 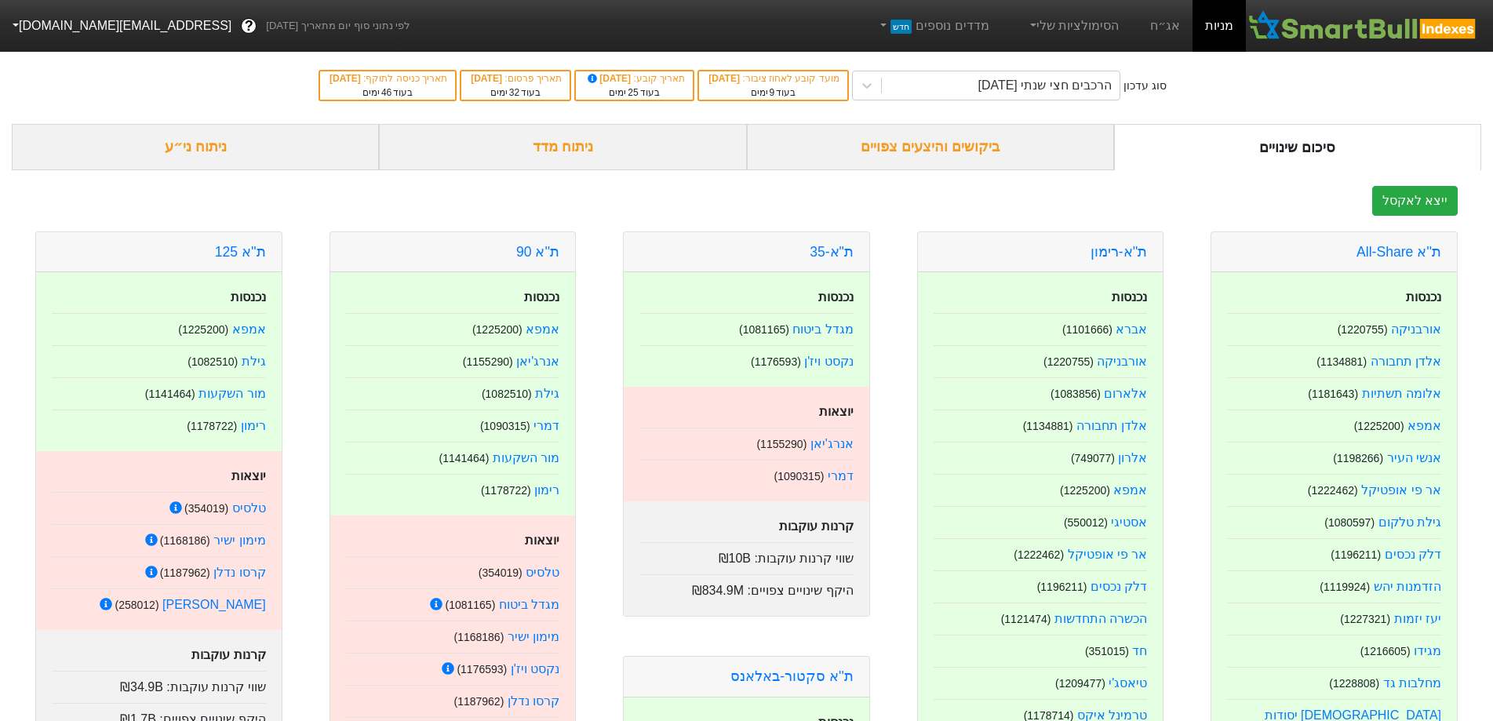 What do you see at coordinates (1129, 522) in the screenshot?
I see `a: אסטיגי` at bounding box center [1129, 522].